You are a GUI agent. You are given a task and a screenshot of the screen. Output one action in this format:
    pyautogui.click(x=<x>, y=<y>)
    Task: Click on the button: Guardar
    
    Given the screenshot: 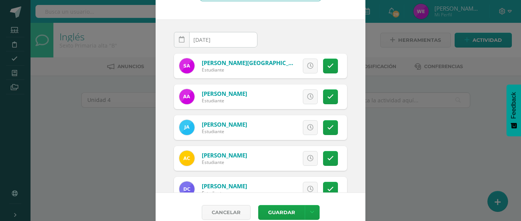 What is the action you would take?
    pyautogui.click(x=281, y=213)
    